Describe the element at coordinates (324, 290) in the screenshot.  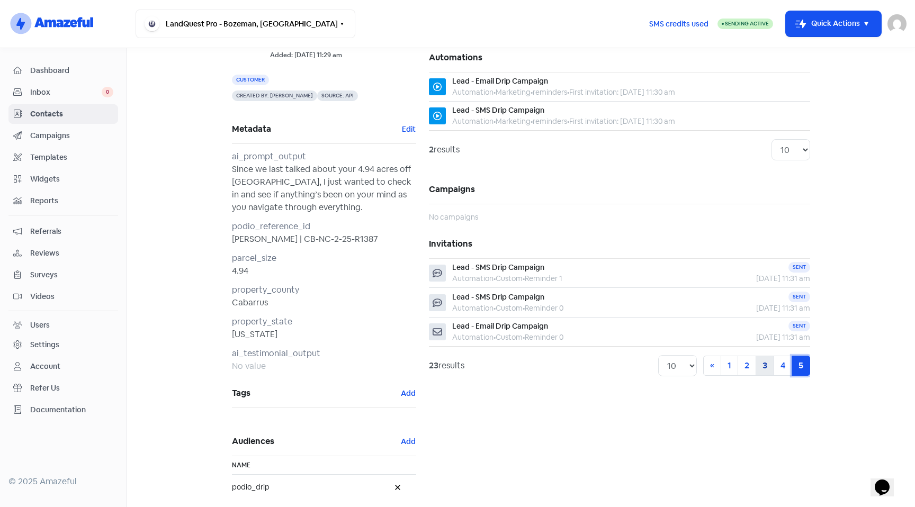
I see `div: property_county` at that location.